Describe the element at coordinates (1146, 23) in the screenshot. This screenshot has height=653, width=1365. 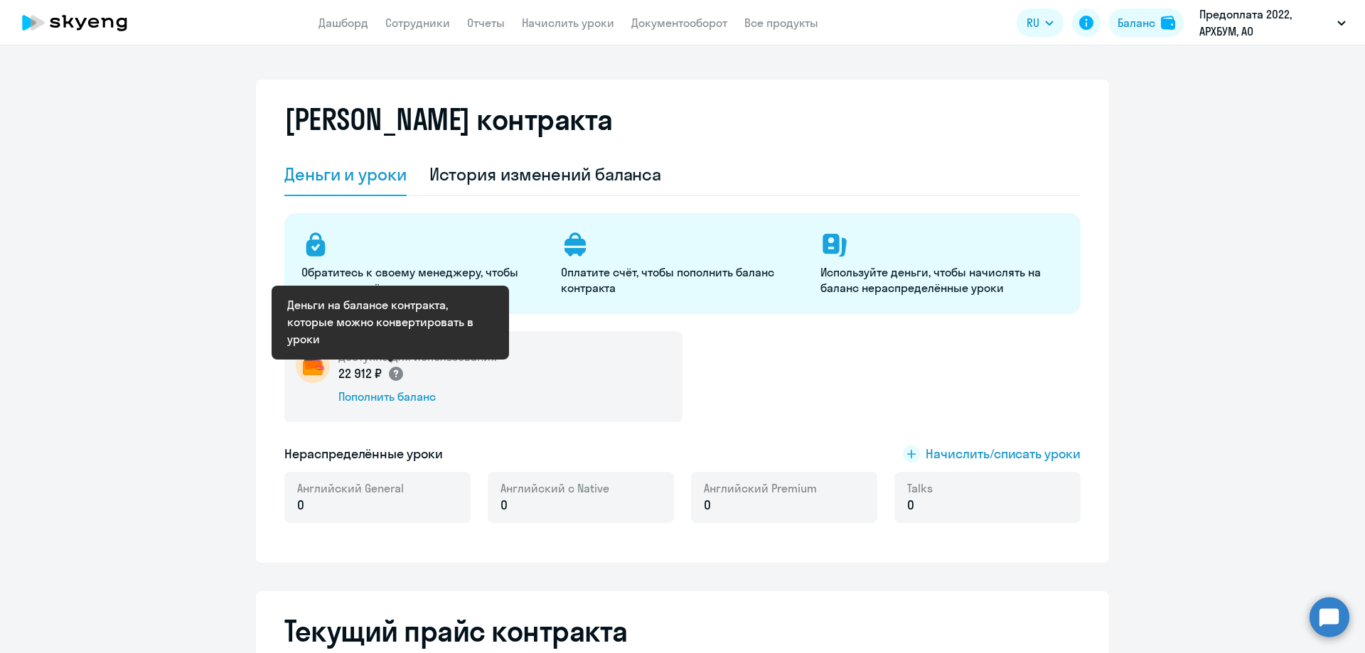
I see `a: Балансbalance` at that location.